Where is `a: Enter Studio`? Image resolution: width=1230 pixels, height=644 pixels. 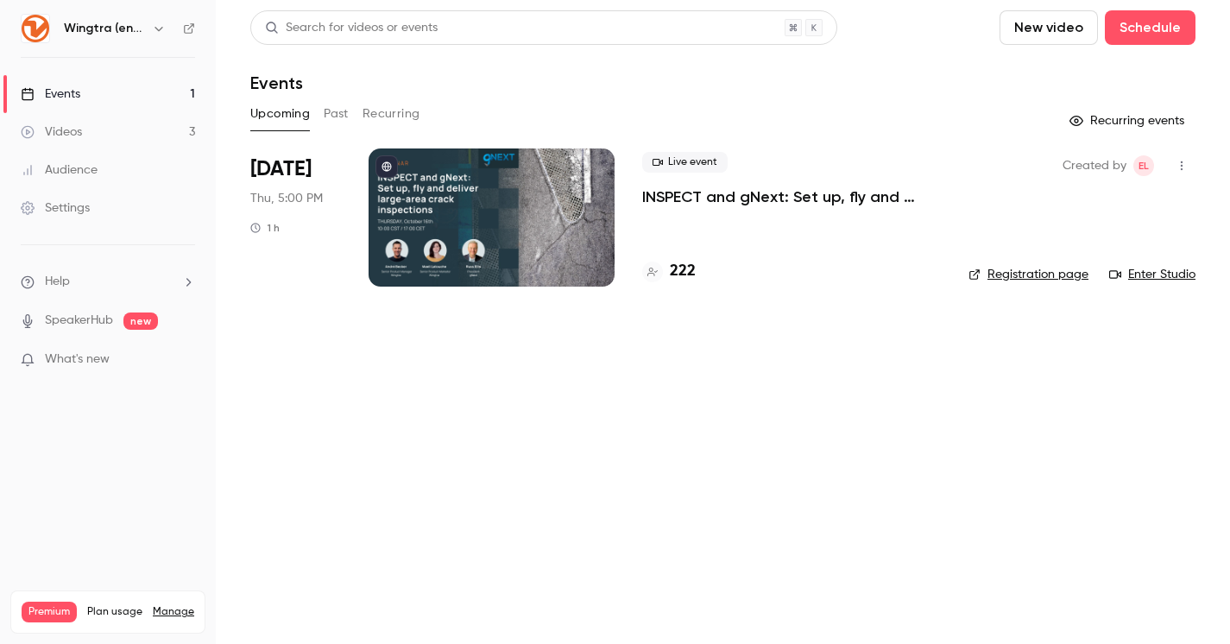 a: Enter Studio is located at coordinates (1153, 275).